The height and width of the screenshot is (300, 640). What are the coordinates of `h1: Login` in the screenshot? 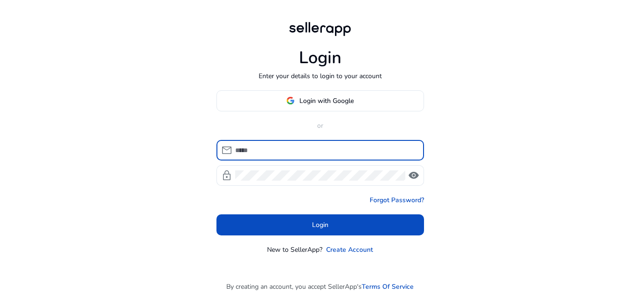 It's located at (320, 58).